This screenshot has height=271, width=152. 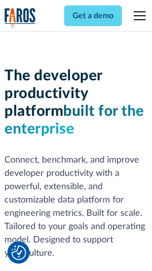 What do you see at coordinates (76, 102) in the screenshot?
I see `h1: The developer productivity platform` at bounding box center [76, 102].